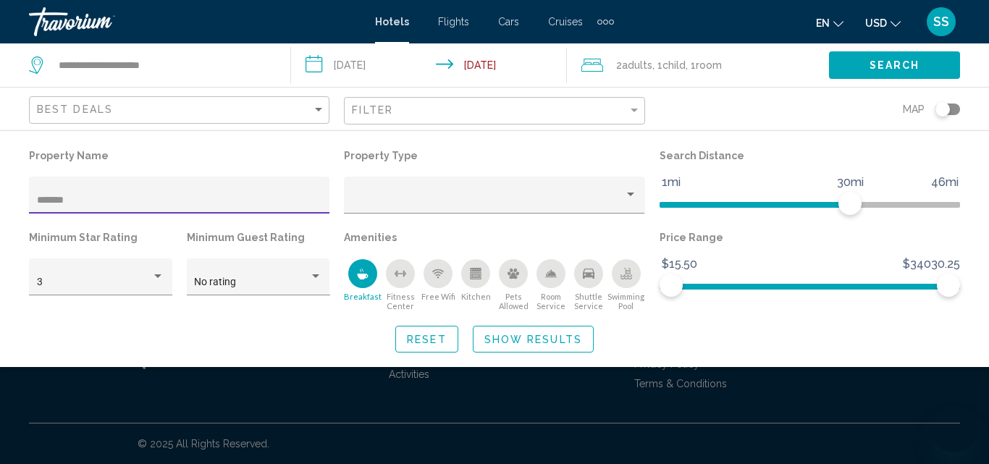 The width and height of the screenshot is (989, 464). Describe the element at coordinates (679, 264) in the screenshot. I see `span: $15.50` at that location.